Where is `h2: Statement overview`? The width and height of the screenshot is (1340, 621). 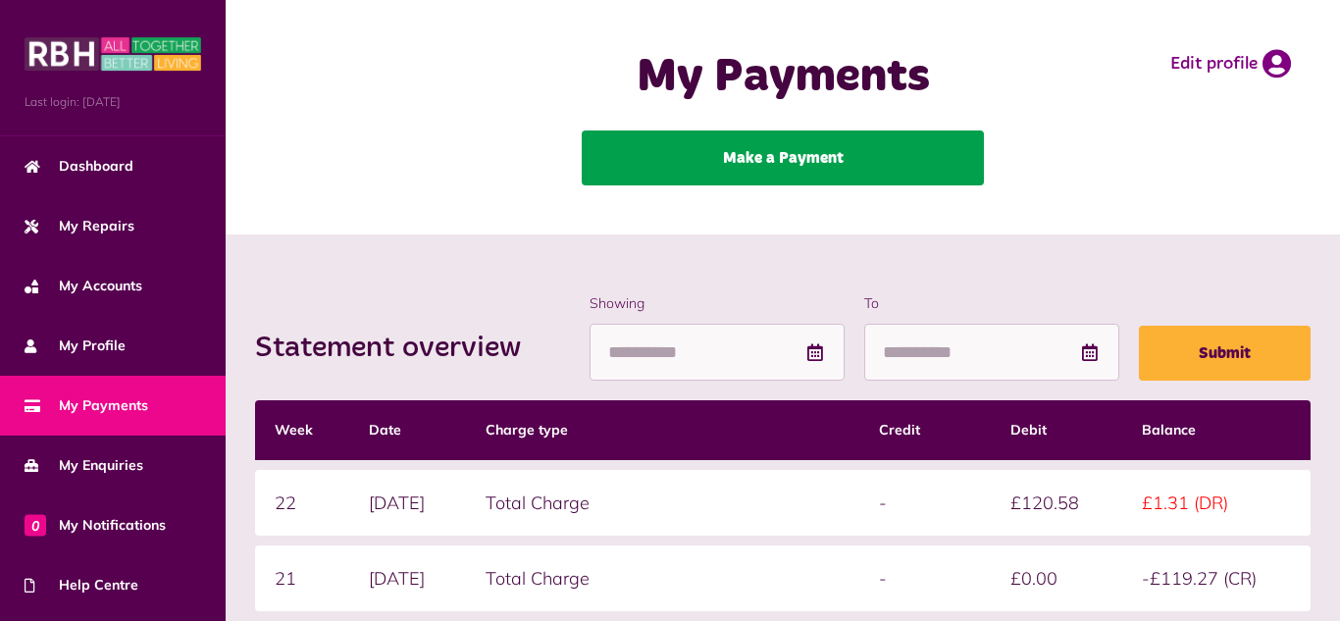 h2: Statement overview is located at coordinates (397, 348).